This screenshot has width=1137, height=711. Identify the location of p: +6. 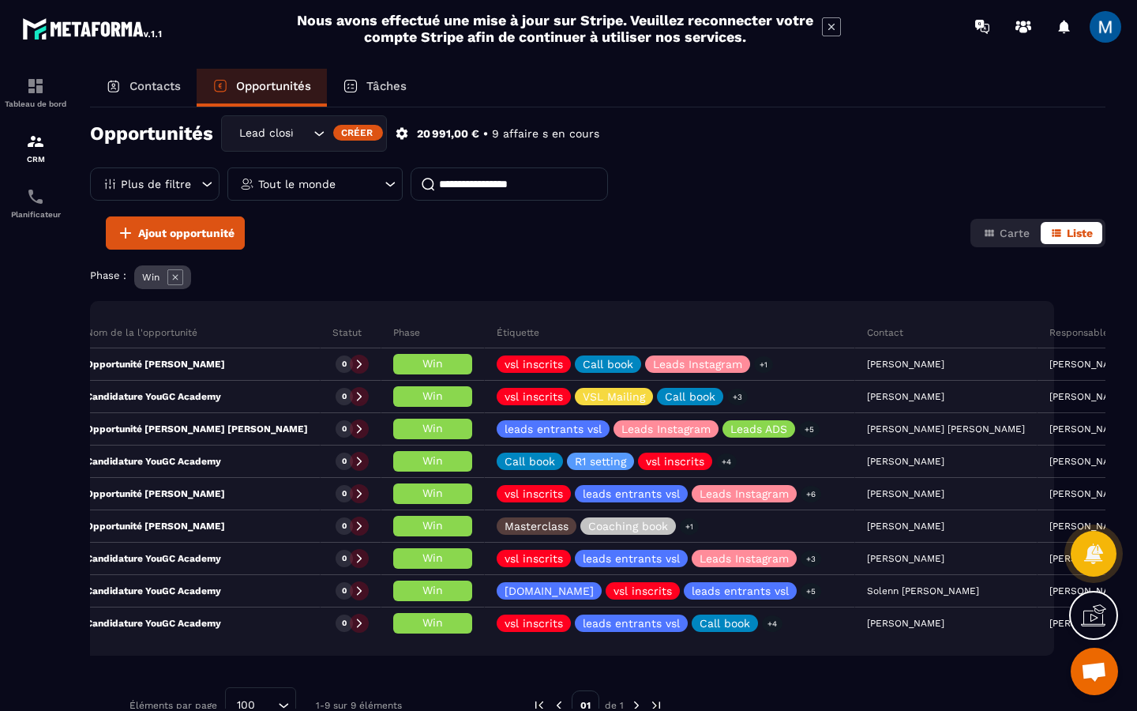
(811, 494).